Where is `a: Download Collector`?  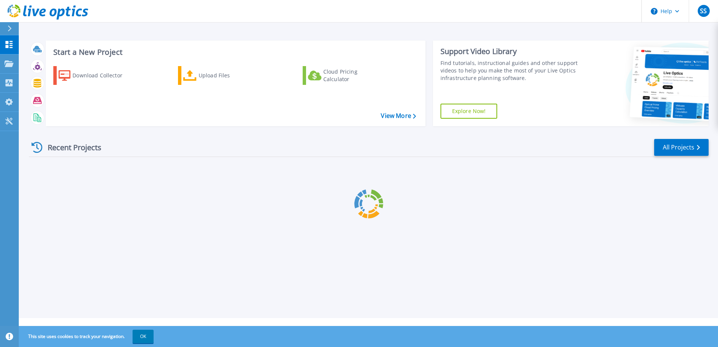 a: Download Collector is located at coordinates (95, 75).